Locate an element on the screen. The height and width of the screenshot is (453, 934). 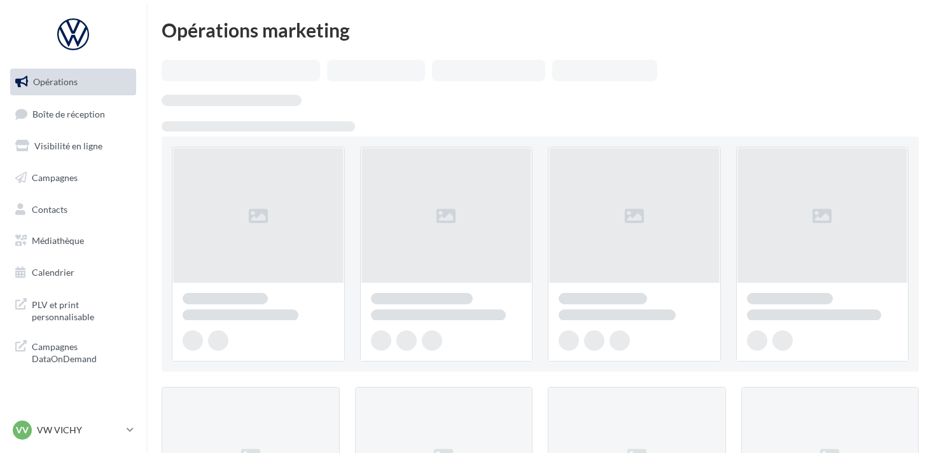
a: Boîte de réception is located at coordinates (73, 114).